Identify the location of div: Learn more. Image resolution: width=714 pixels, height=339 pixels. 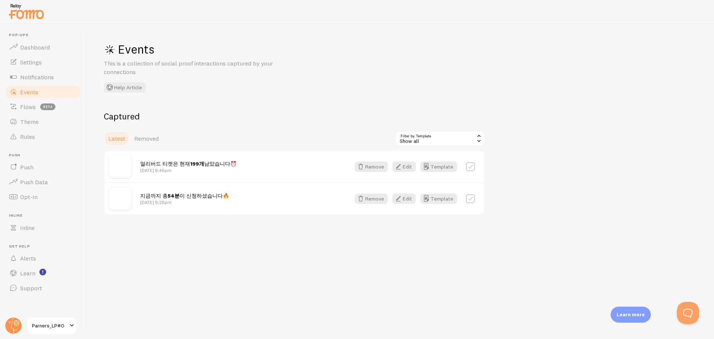
(631, 314).